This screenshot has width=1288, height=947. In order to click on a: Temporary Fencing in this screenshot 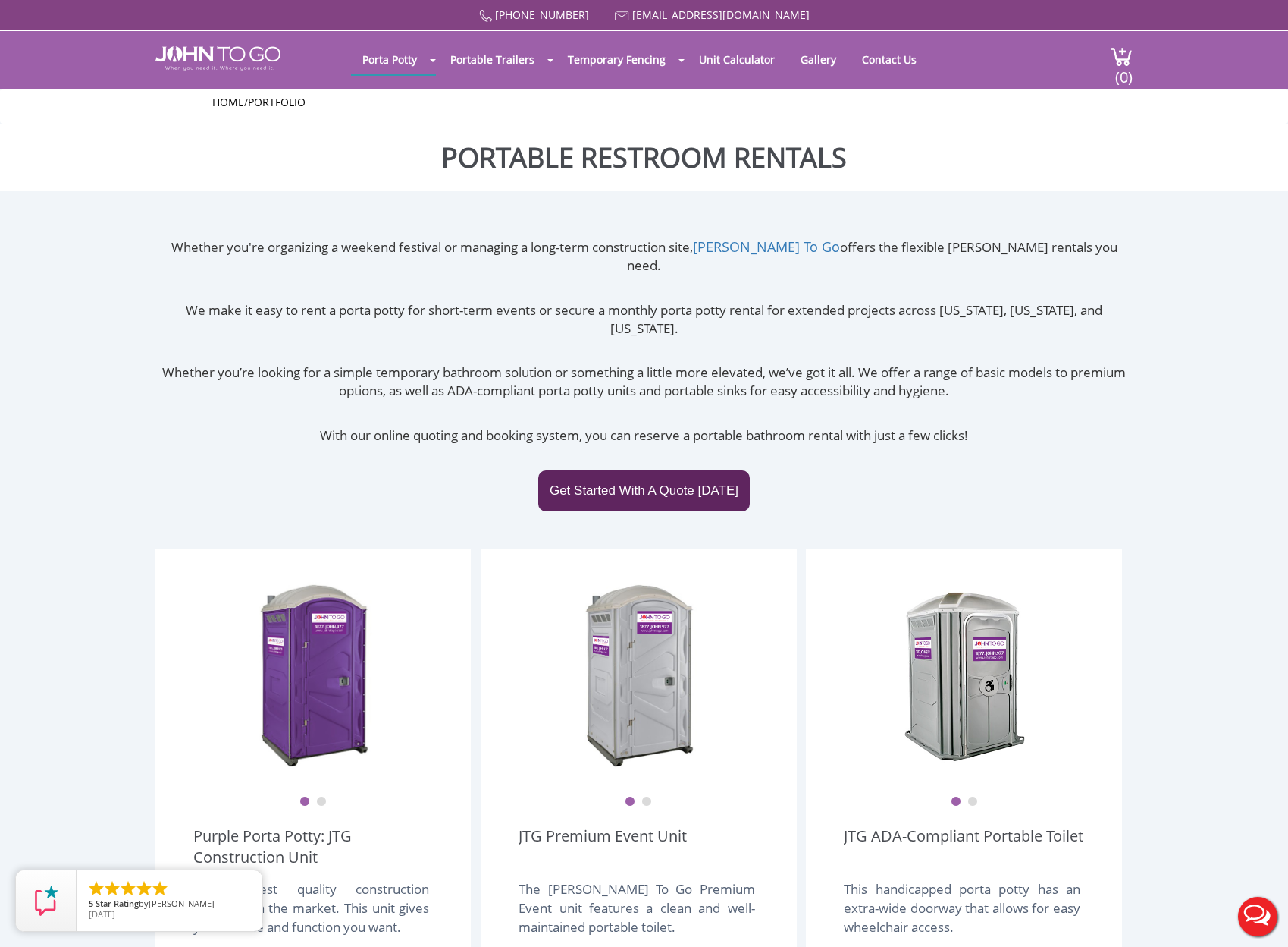, I will do `click(617, 59)`.